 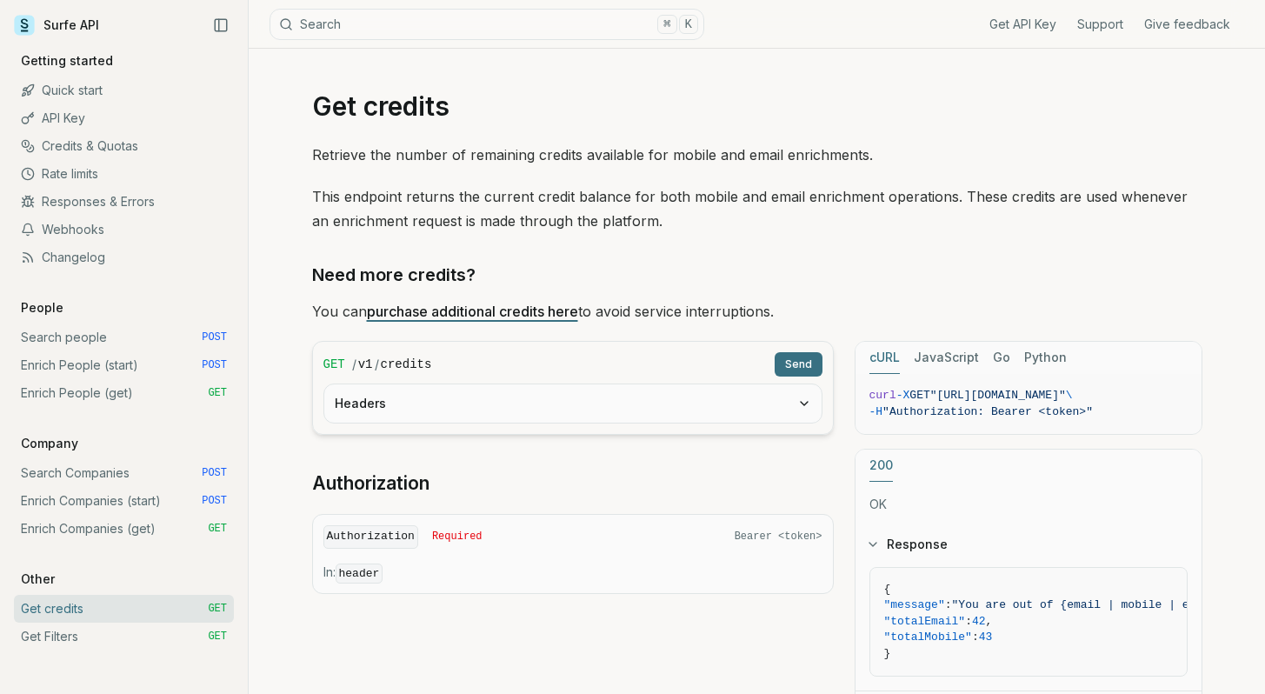 I want to click on p: Retrieve the number of remaining credits available for mobile and email enrichments., so click(x=757, y=155).